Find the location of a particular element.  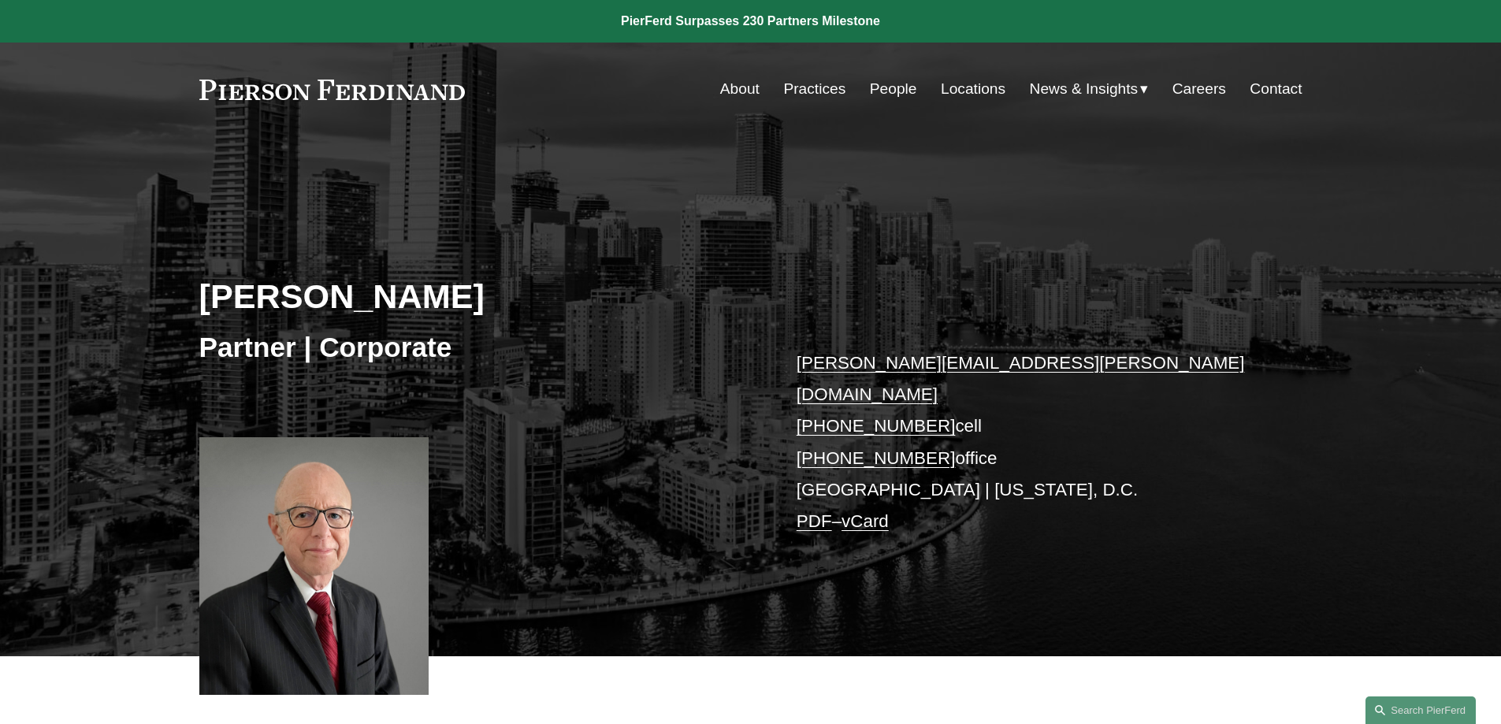

h3: Partner | Corporate is located at coordinates (475, 347).